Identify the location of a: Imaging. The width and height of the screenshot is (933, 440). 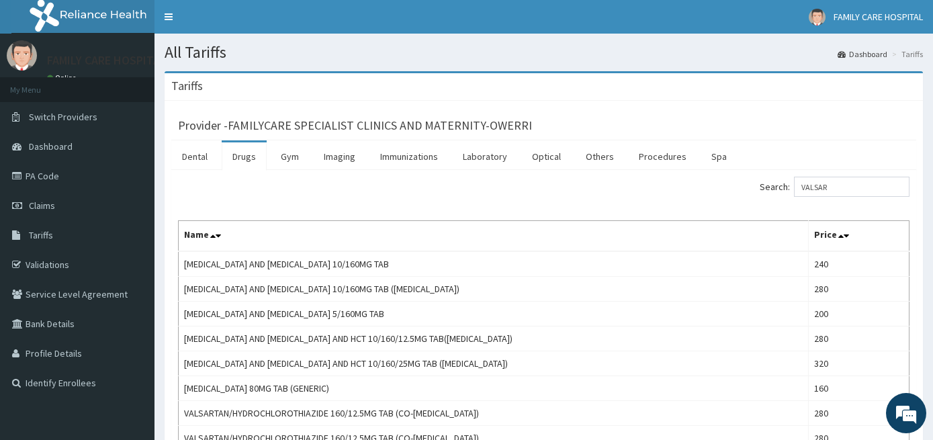
(339, 156).